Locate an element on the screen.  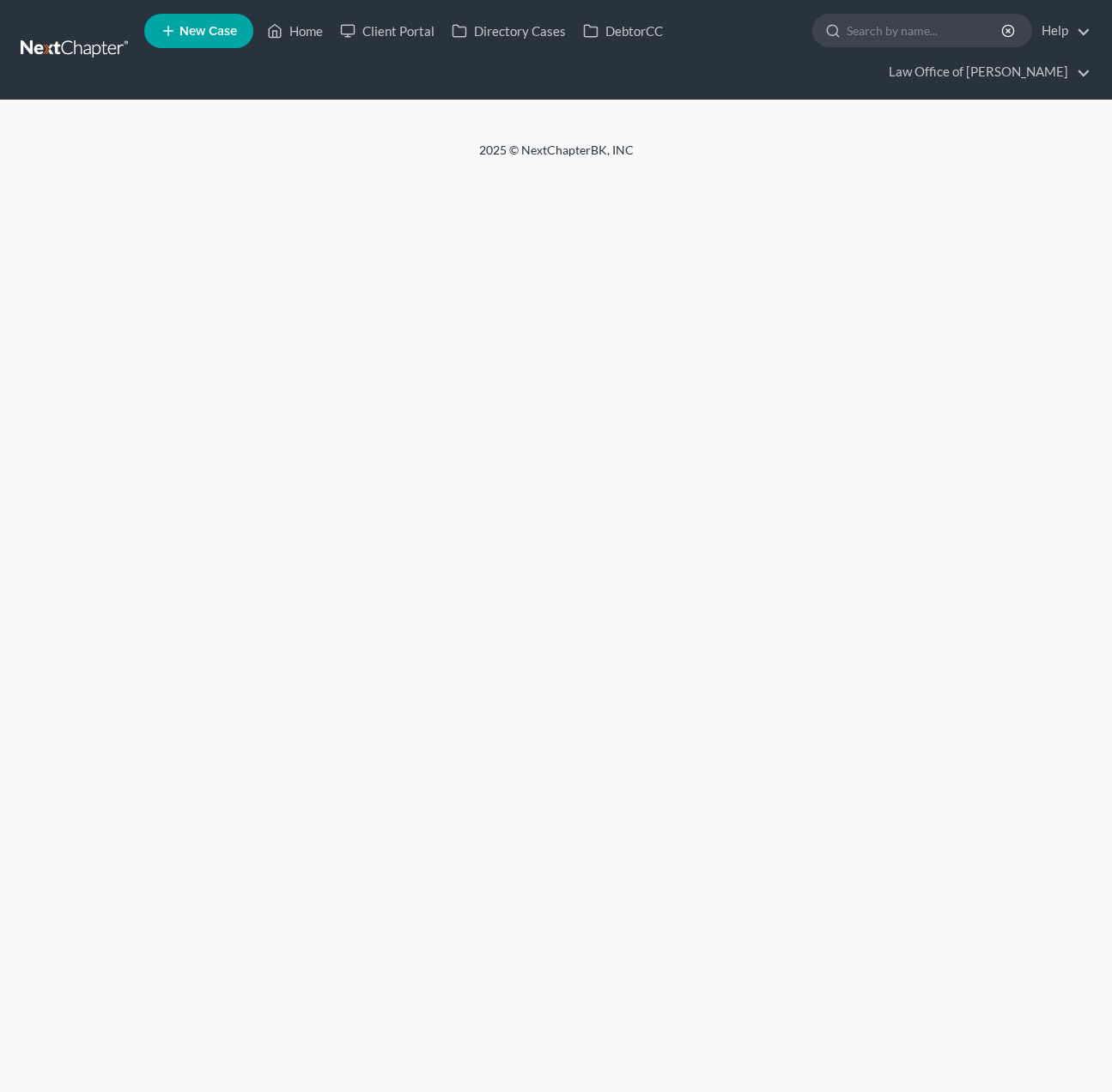
a: Directory Cases is located at coordinates (508, 31).